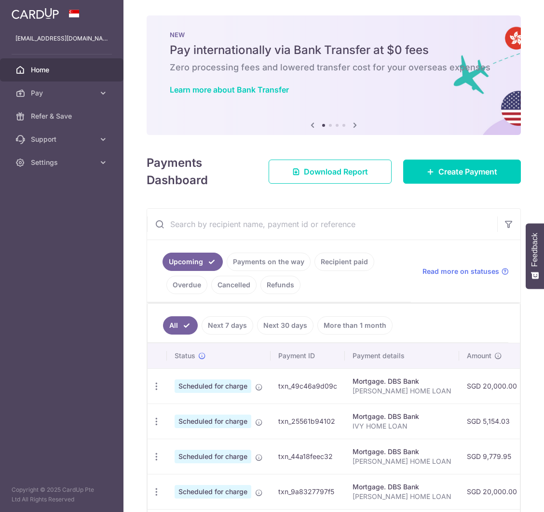  I want to click on p: IVY HOME LOAN, so click(401, 426).